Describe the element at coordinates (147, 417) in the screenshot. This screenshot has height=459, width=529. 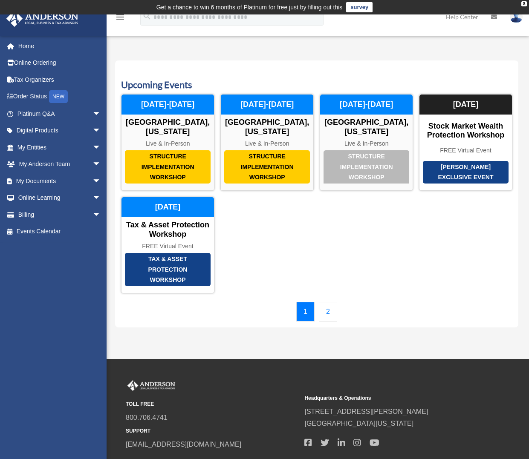
I see `a: 800.706.4741` at that location.